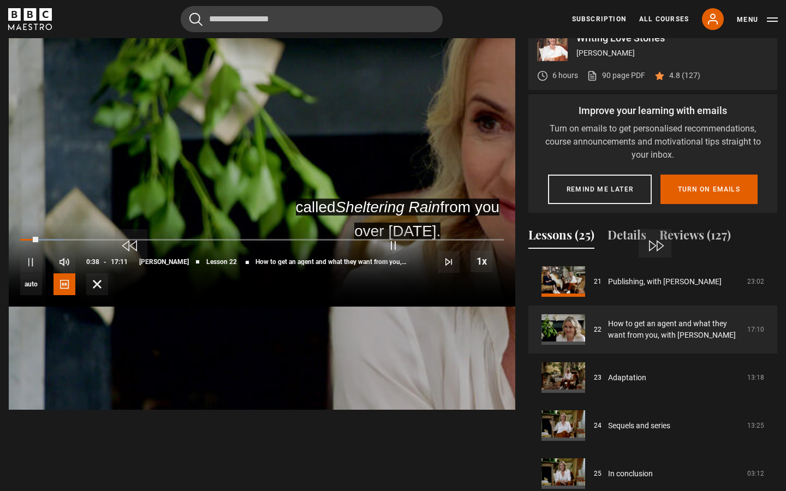 The width and height of the screenshot is (786, 491). I want to click on button: Remind me later, so click(600, 189).